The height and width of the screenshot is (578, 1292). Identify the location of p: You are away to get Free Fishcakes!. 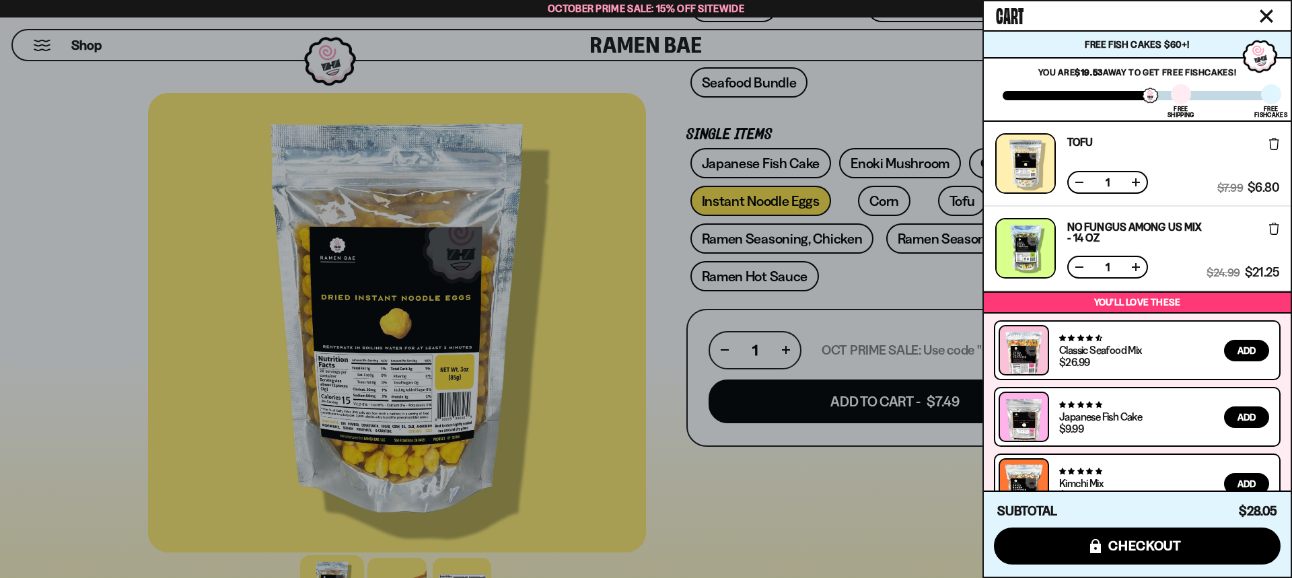
(1137, 72).